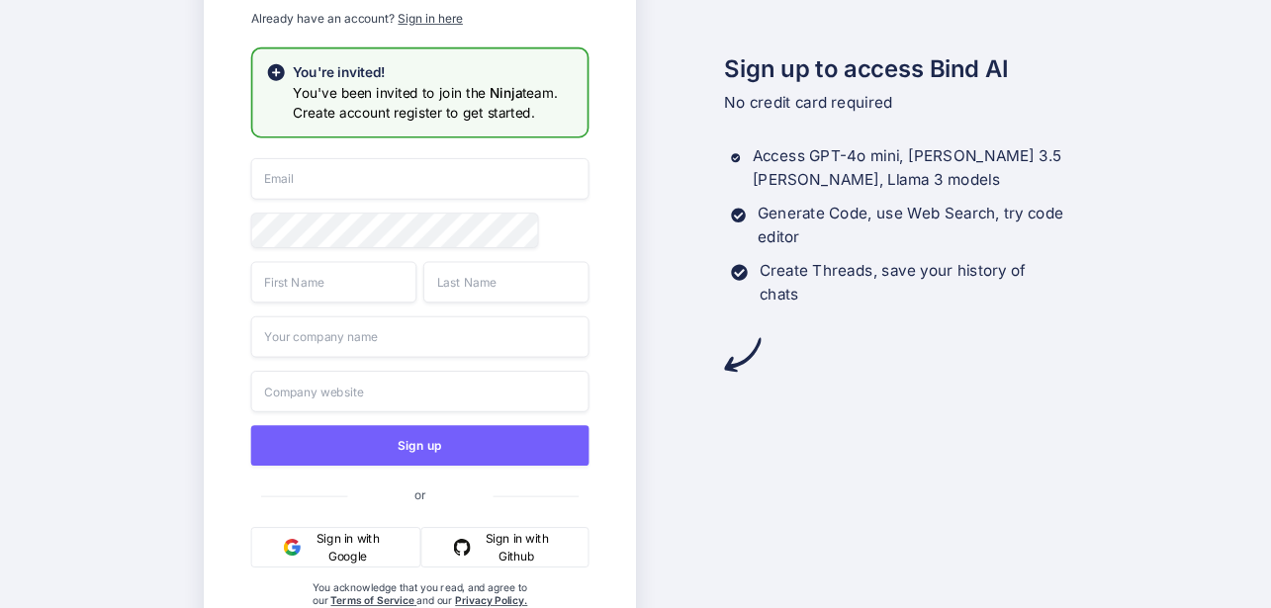  Describe the element at coordinates (419, 494) in the screenshot. I see `span: or` at that location.